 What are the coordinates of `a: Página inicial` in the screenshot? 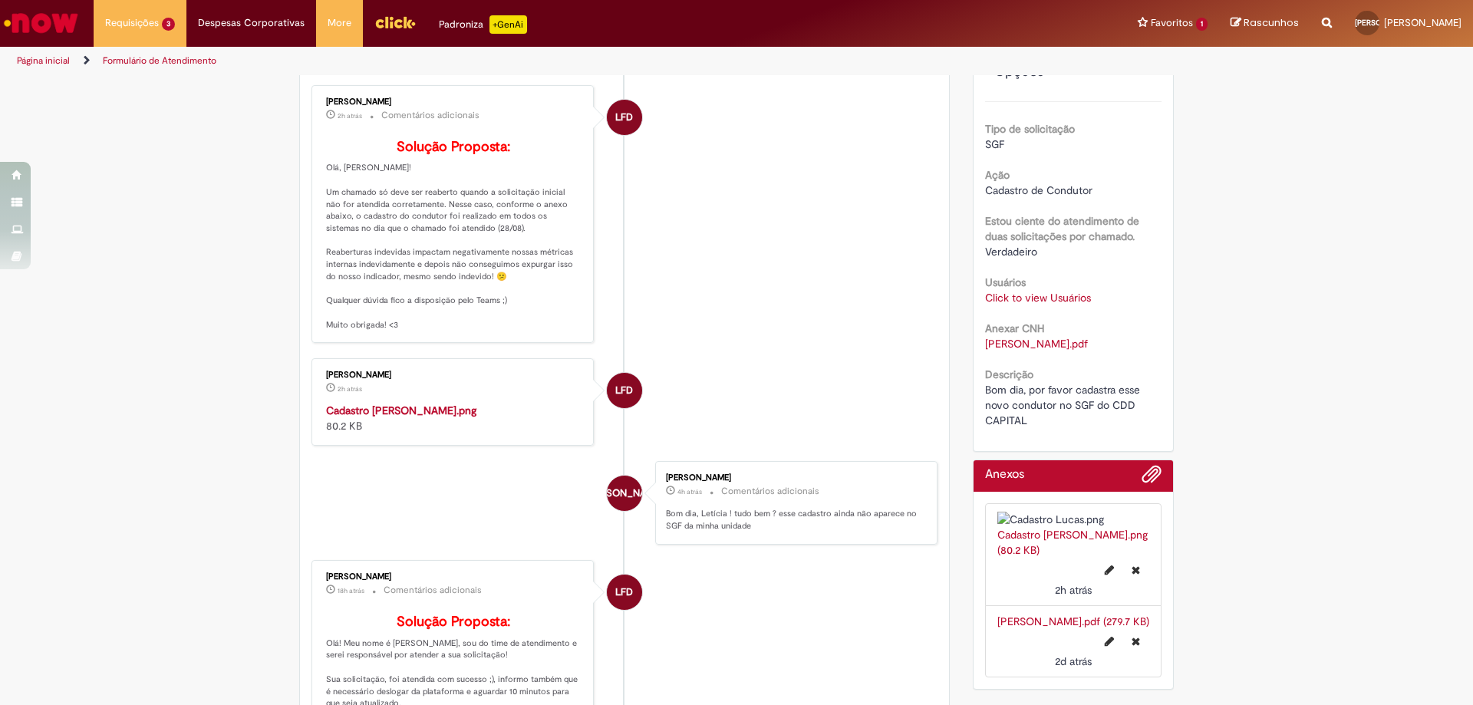 It's located at (43, 61).